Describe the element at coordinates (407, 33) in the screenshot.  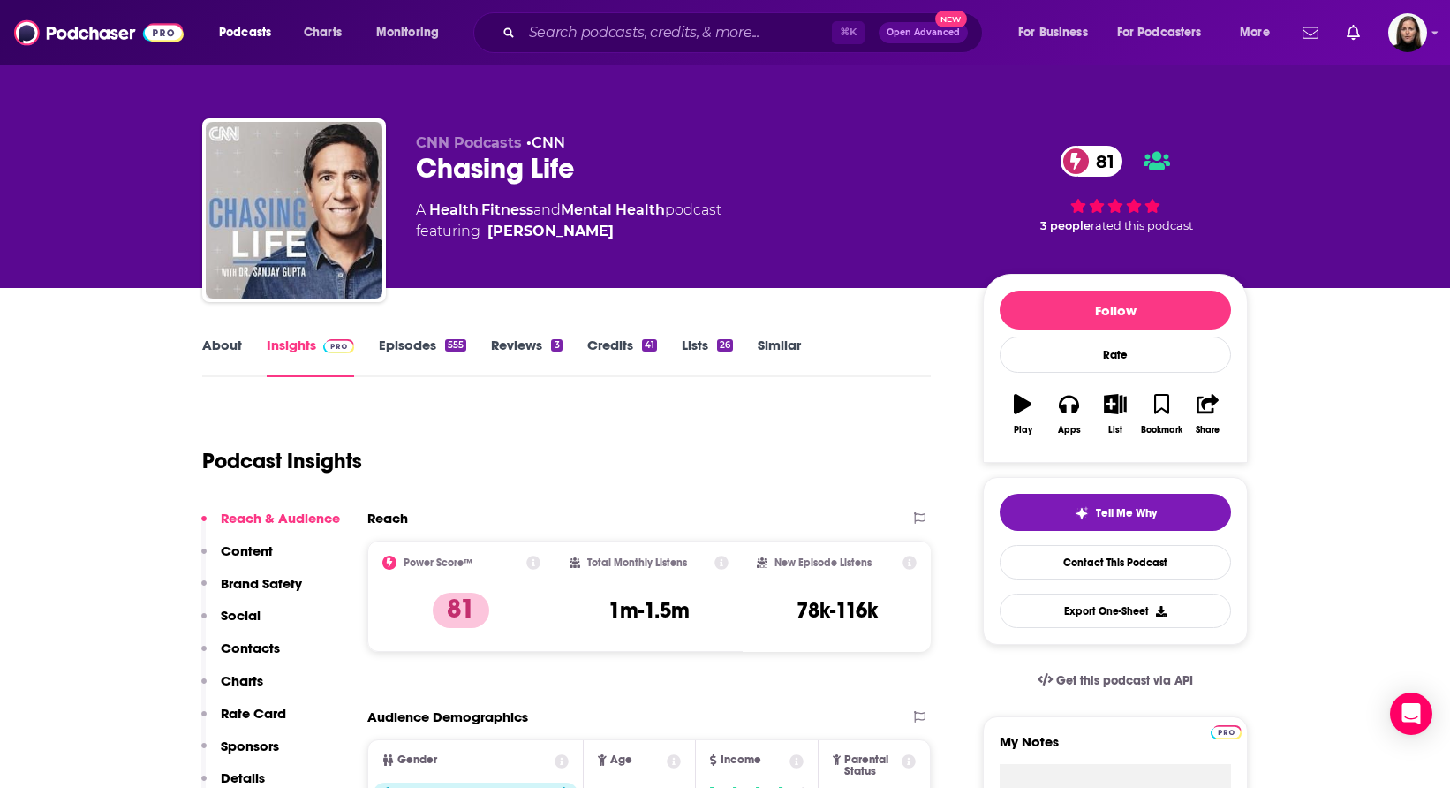
I see `span: Monitoring` at that location.